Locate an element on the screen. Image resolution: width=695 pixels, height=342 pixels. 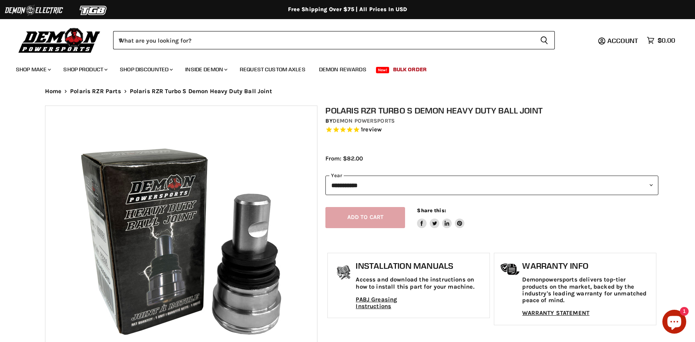
h1: Installation Manuals is located at coordinates (421, 266).